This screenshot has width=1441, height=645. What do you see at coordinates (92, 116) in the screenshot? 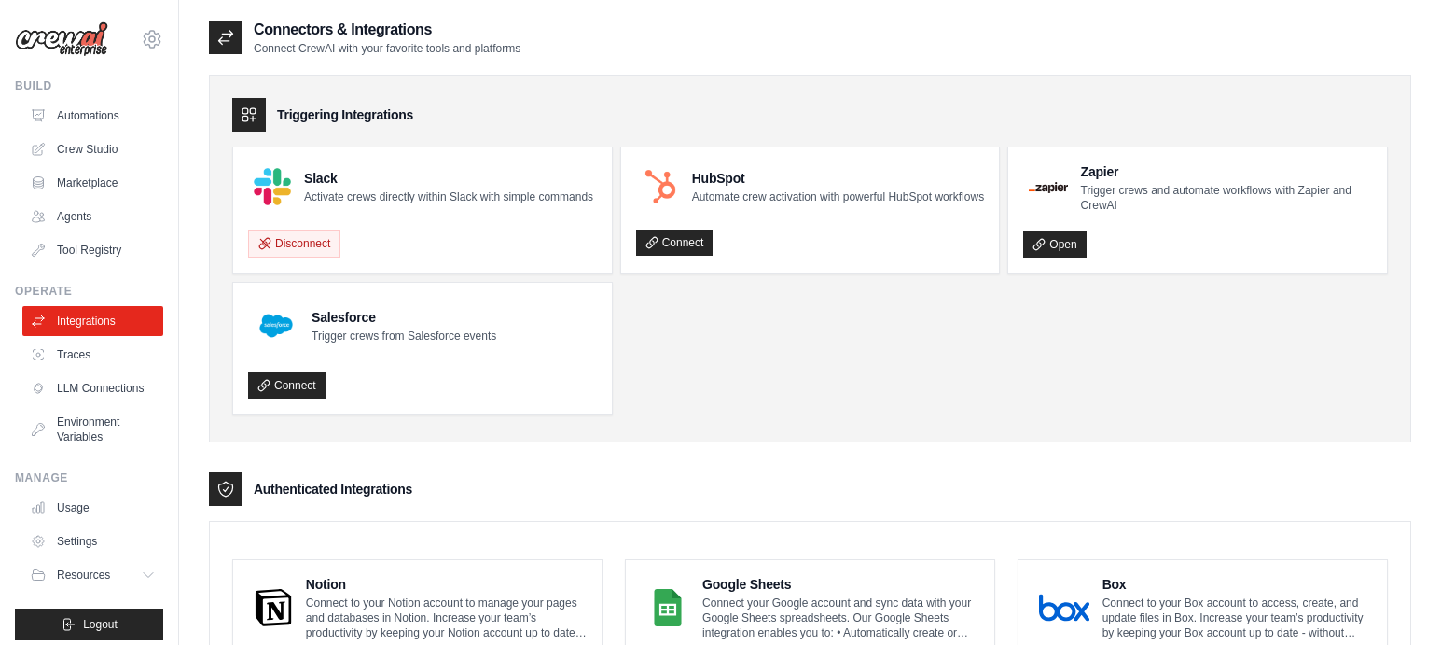
I see `a: Automations` at bounding box center [92, 116].